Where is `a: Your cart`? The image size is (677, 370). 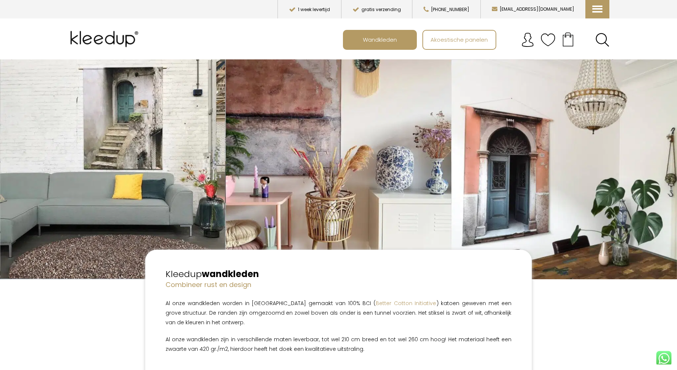
a: Your cart is located at coordinates (568, 39).